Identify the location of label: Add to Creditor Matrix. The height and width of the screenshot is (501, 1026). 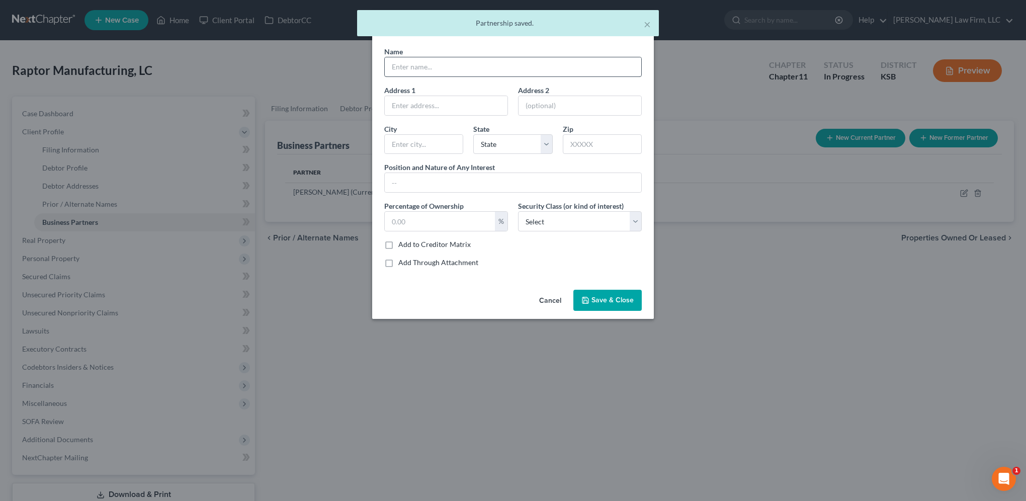
(435, 245).